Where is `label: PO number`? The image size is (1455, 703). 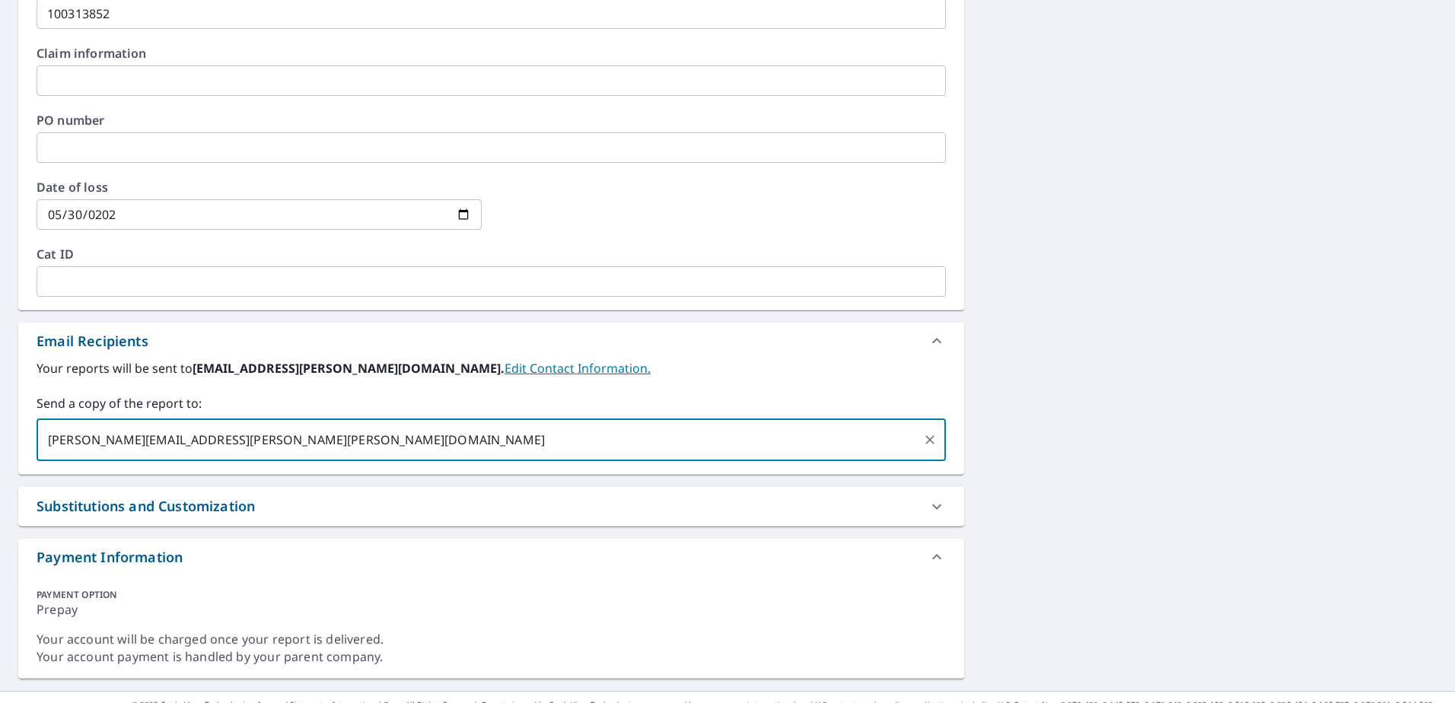
label: PO number is located at coordinates (491, 120).